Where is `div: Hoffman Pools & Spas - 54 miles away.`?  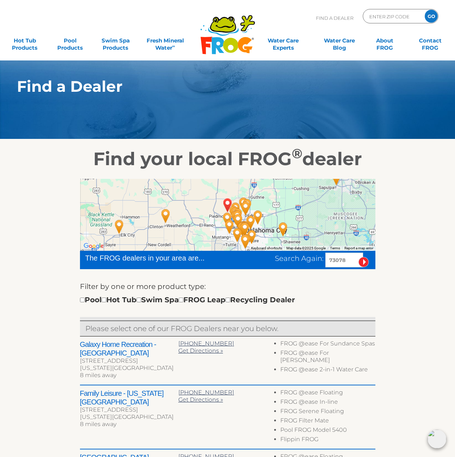
div: Hoffman Pools & Spas - 54 miles away. is located at coordinates (166, 216).